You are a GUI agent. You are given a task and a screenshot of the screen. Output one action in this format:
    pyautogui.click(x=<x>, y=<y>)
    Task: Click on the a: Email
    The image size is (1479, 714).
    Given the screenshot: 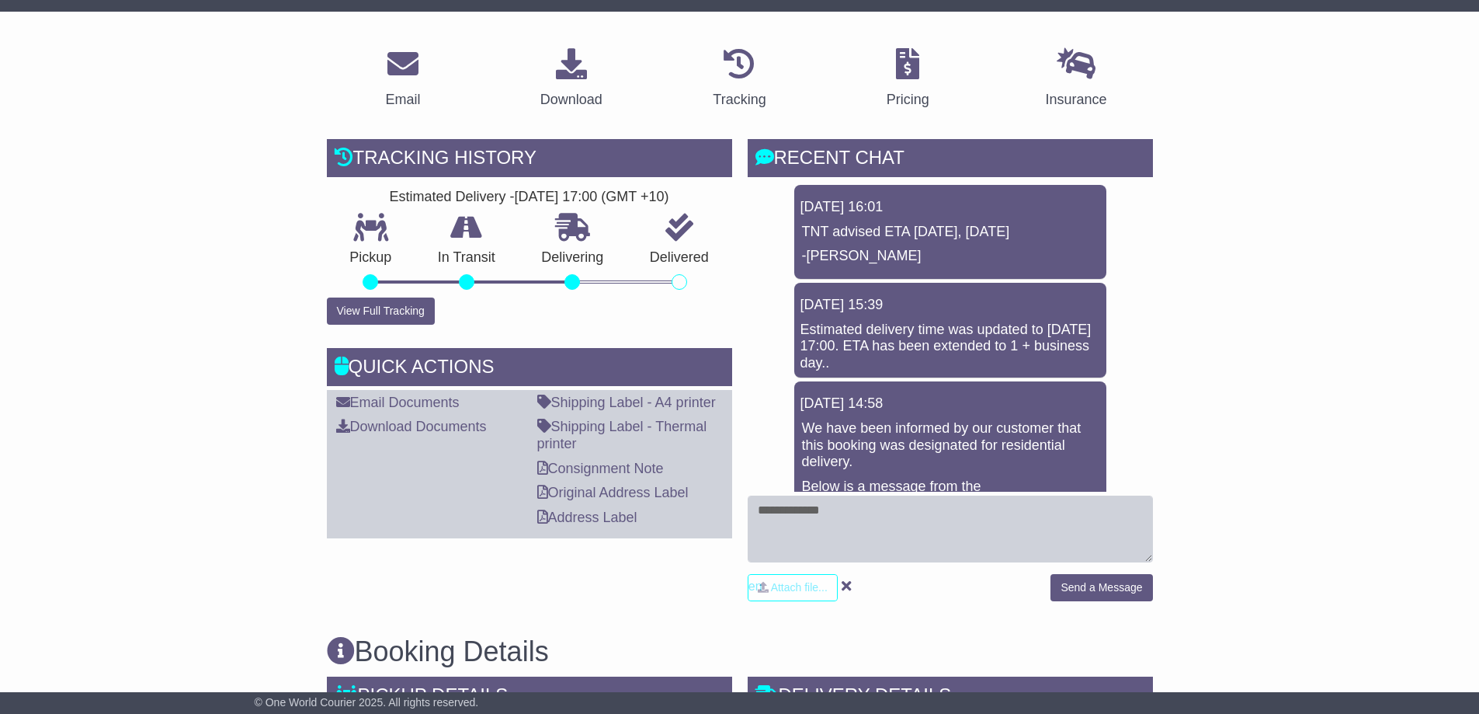 What is the action you would take?
    pyautogui.click(x=402, y=79)
    